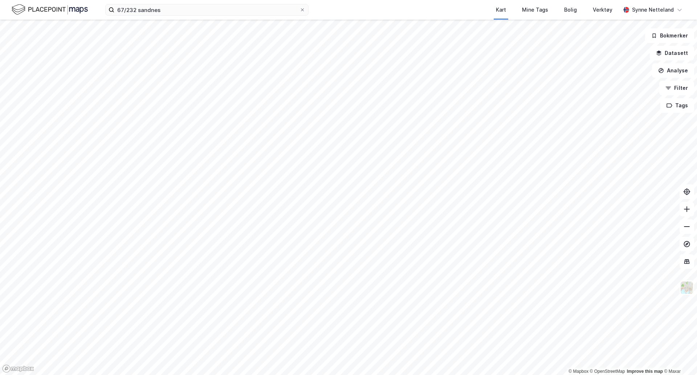  What do you see at coordinates (18, 368) in the screenshot?
I see `a: Mapbox homepage` at bounding box center [18, 368].